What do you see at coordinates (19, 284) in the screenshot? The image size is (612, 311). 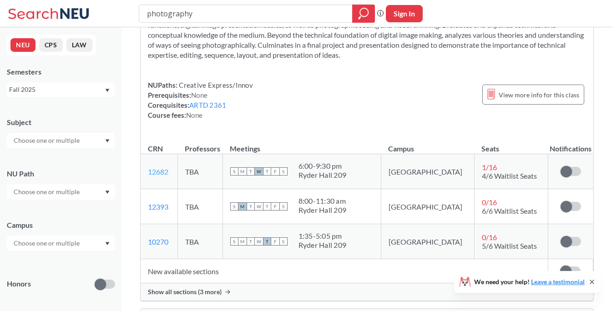 I see `p: Honors` at bounding box center [19, 284].